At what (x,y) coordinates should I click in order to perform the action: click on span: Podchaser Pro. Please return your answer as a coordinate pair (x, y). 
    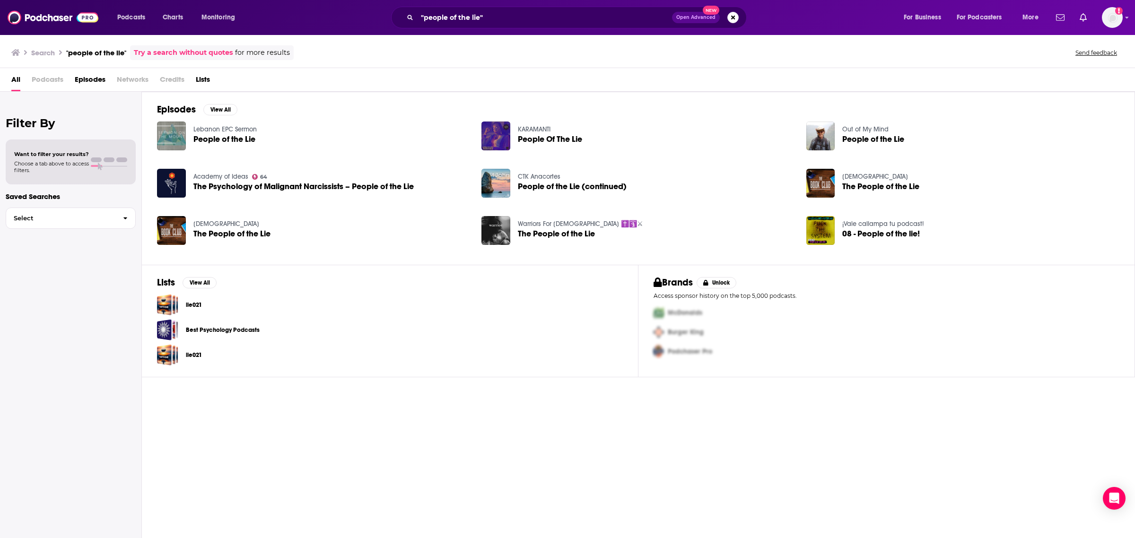
    Looking at the image, I should click on (690, 351).